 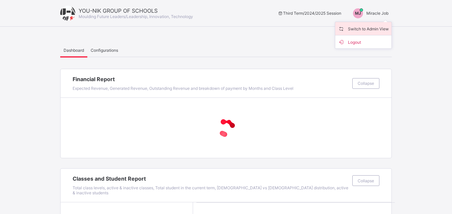 I want to click on span: Switch to Admin View, so click(x=363, y=28).